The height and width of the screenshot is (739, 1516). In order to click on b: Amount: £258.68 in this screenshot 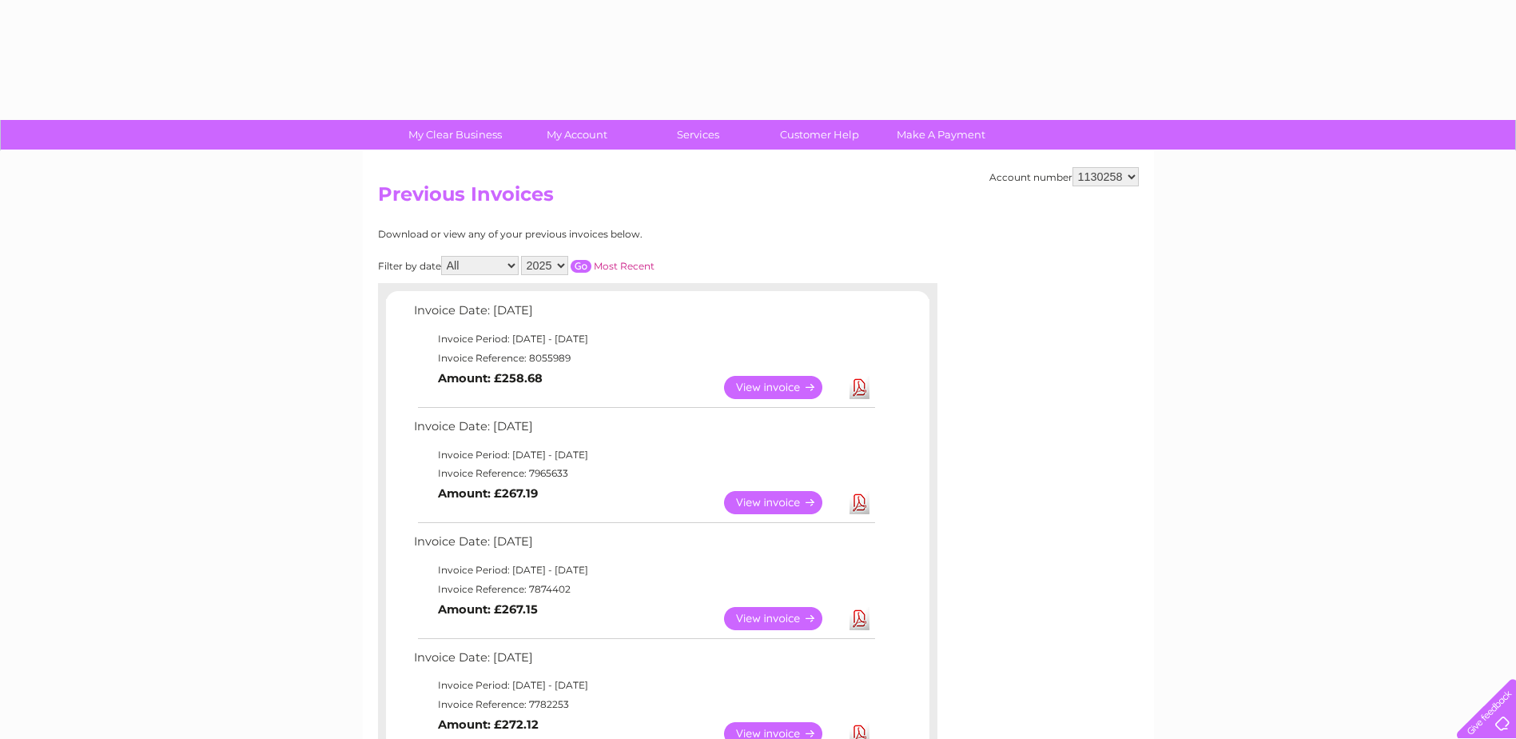, I will do `click(490, 378)`.